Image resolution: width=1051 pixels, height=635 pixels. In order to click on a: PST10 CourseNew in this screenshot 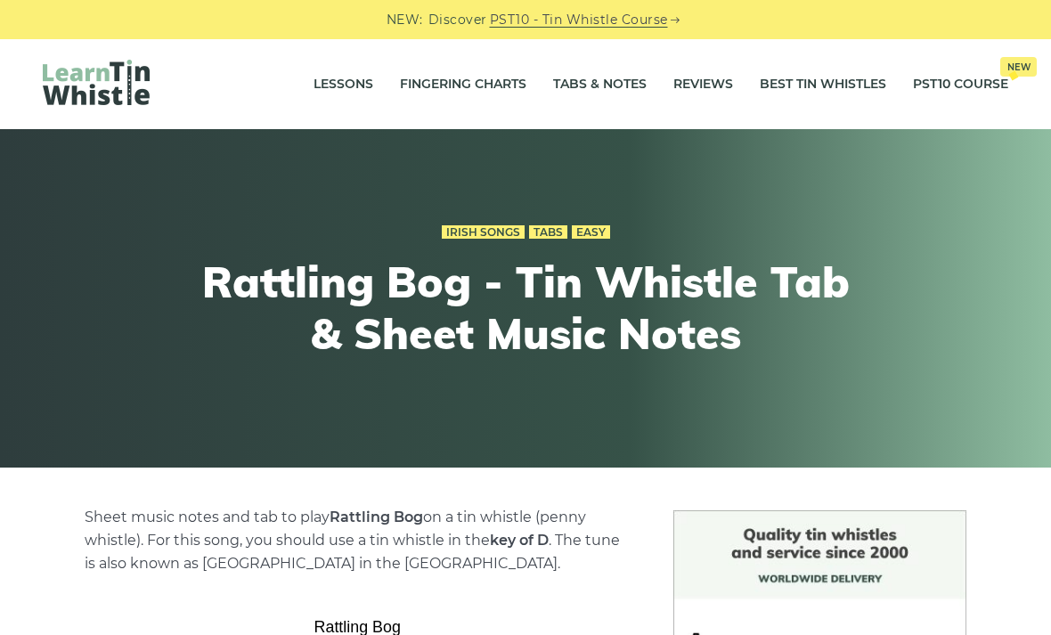, I will do `click(960, 85)`.